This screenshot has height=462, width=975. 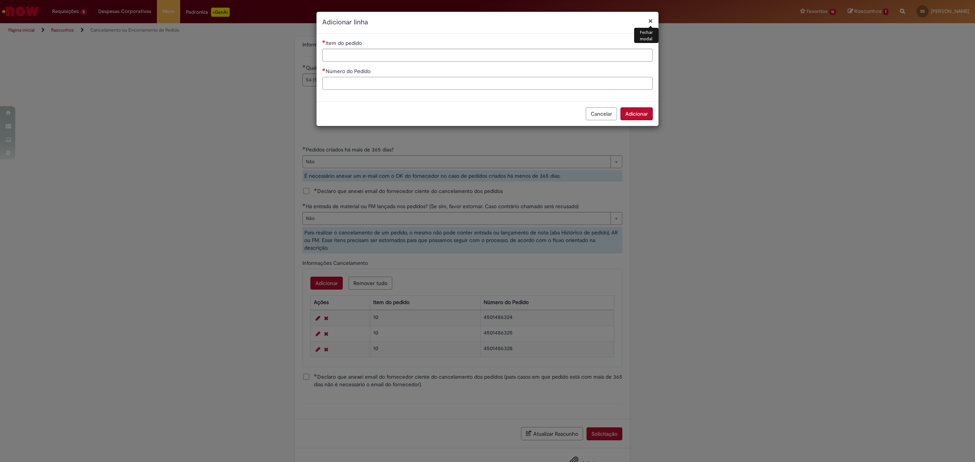 I want to click on h2: Adicionar linha, so click(x=488, y=22).